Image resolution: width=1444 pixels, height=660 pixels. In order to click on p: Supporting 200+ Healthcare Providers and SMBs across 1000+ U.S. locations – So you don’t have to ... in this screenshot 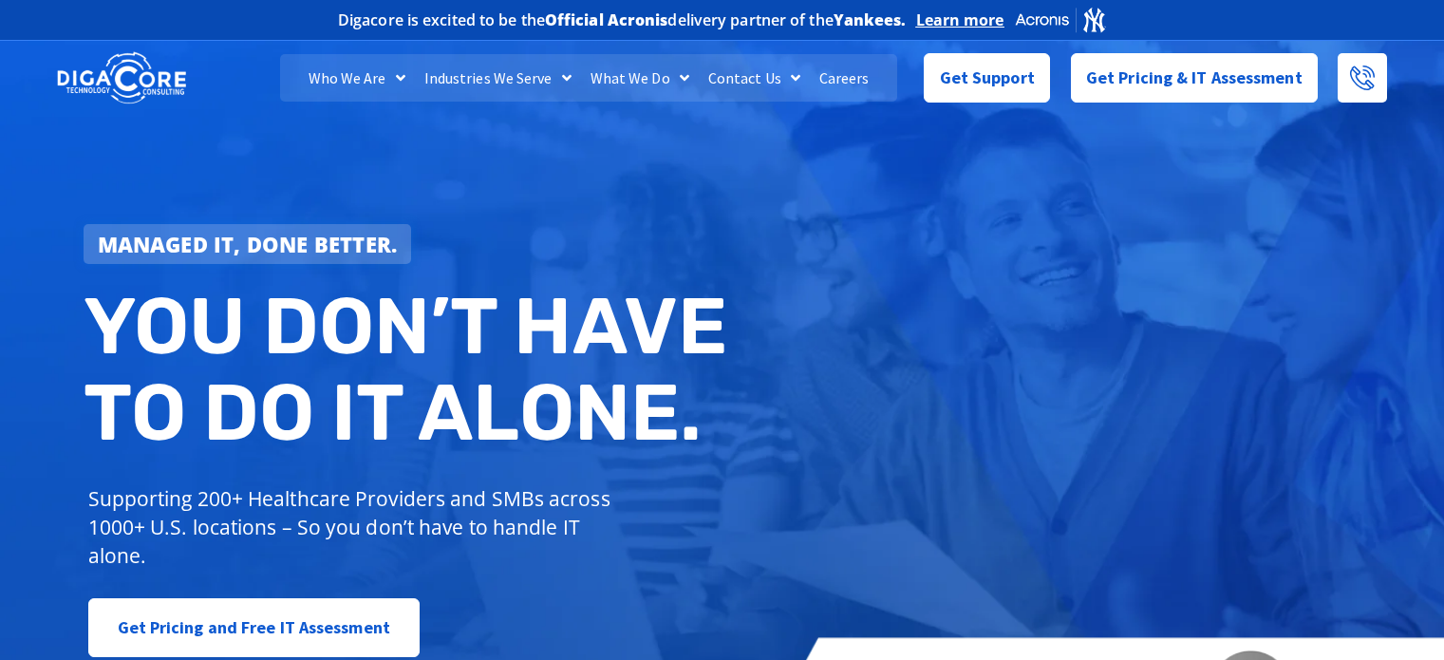, I will do `click(353, 527)`.